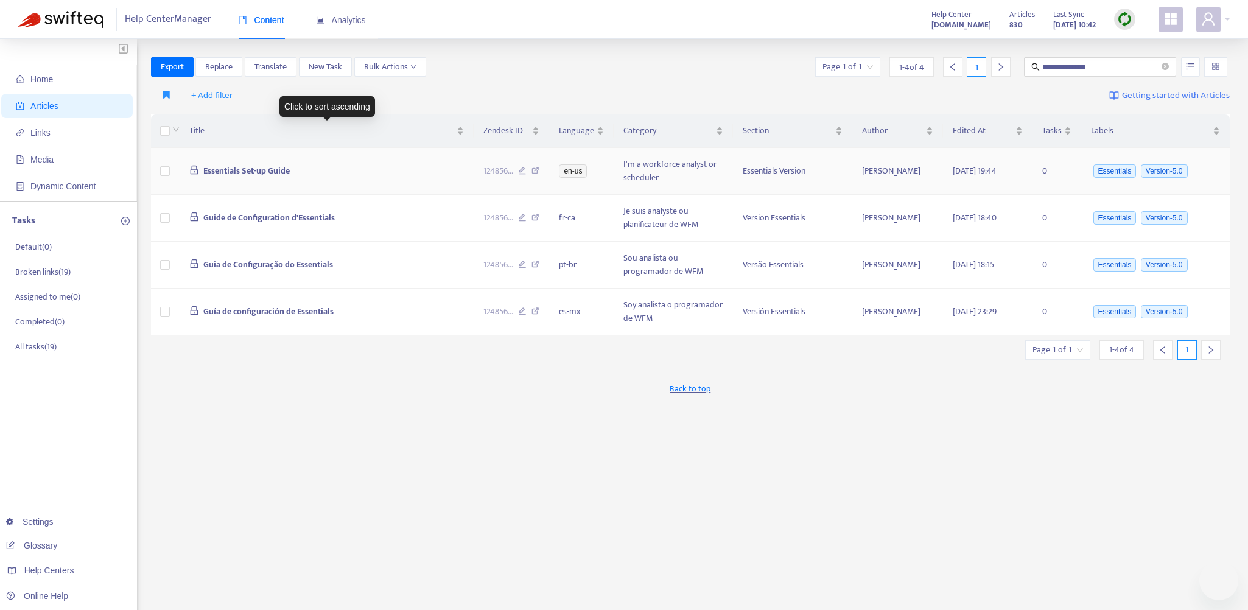  Describe the element at coordinates (321, 131) in the screenshot. I see `span: Title` at that location.